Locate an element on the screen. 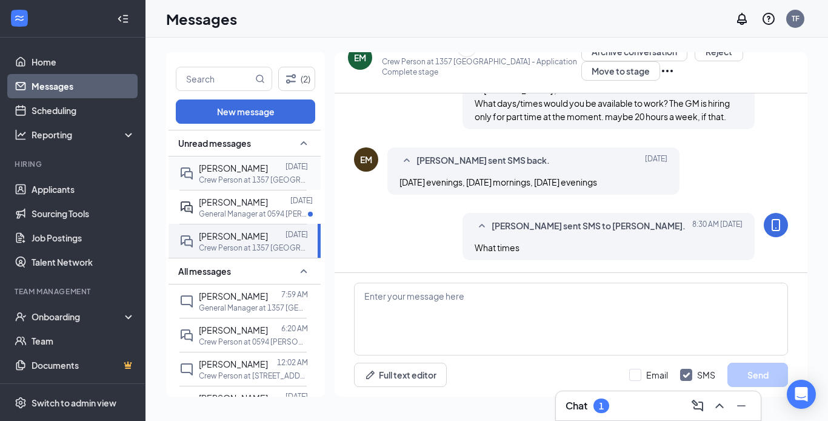  button: Full text editorPen is located at coordinates (400, 375).